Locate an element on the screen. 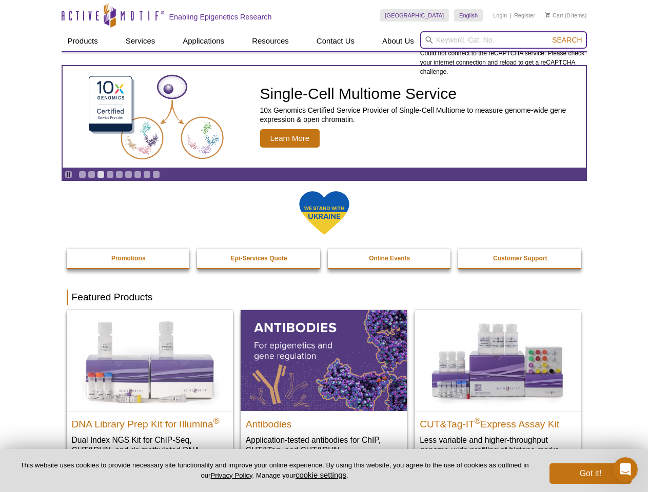 This screenshot has height=492, width=648. p: Dual Index NGS Kit for ChIP-Seq, CUT&RUN, and ds methylated DNA assays. is located at coordinates (150, 450).